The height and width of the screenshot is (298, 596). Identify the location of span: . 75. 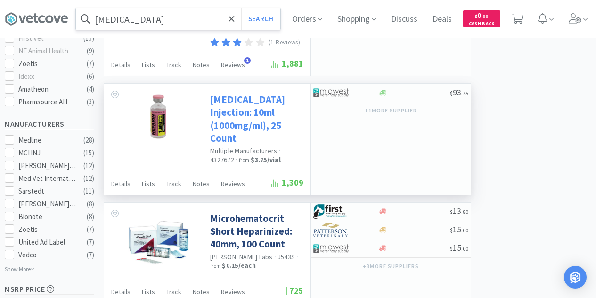
(465, 93).